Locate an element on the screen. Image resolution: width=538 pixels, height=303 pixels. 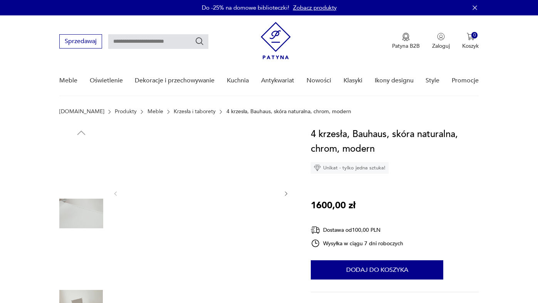
button: Szukaj is located at coordinates (199, 41).